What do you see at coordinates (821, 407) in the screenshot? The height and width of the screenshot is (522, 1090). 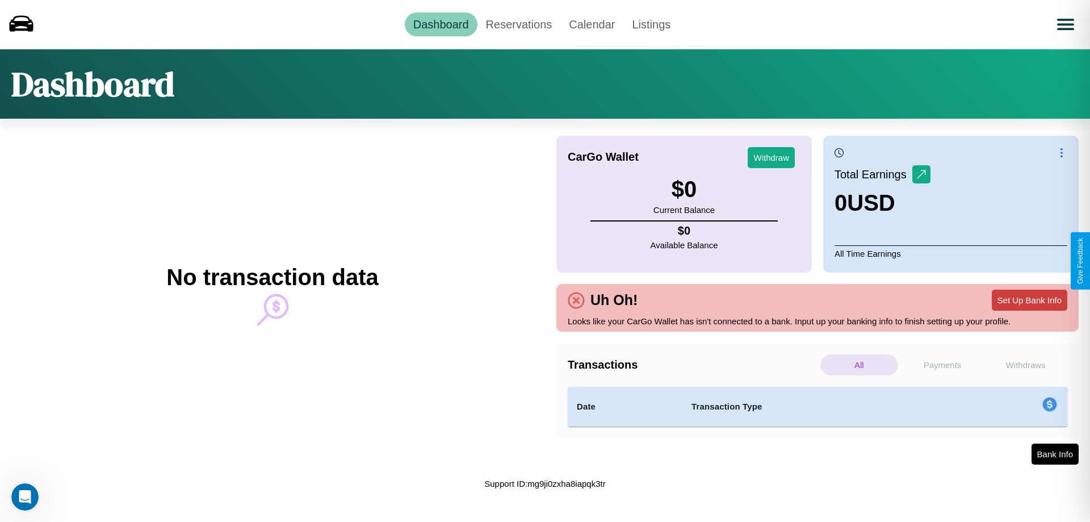 I see `h4: Transaction Type` at bounding box center [821, 407].